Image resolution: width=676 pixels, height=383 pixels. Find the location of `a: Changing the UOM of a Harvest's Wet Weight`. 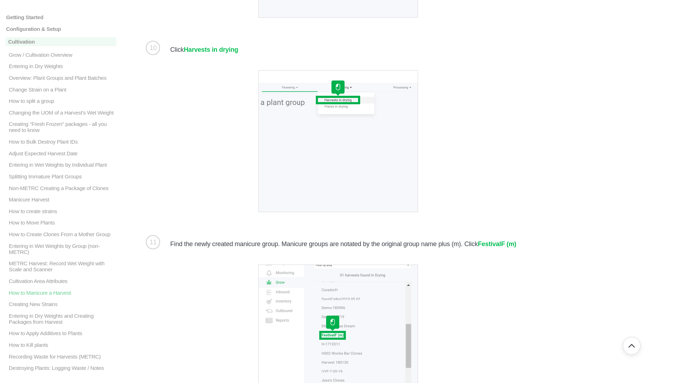

a: Changing the UOM of a Harvest's Wet Weight is located at coordinates (61, 113).